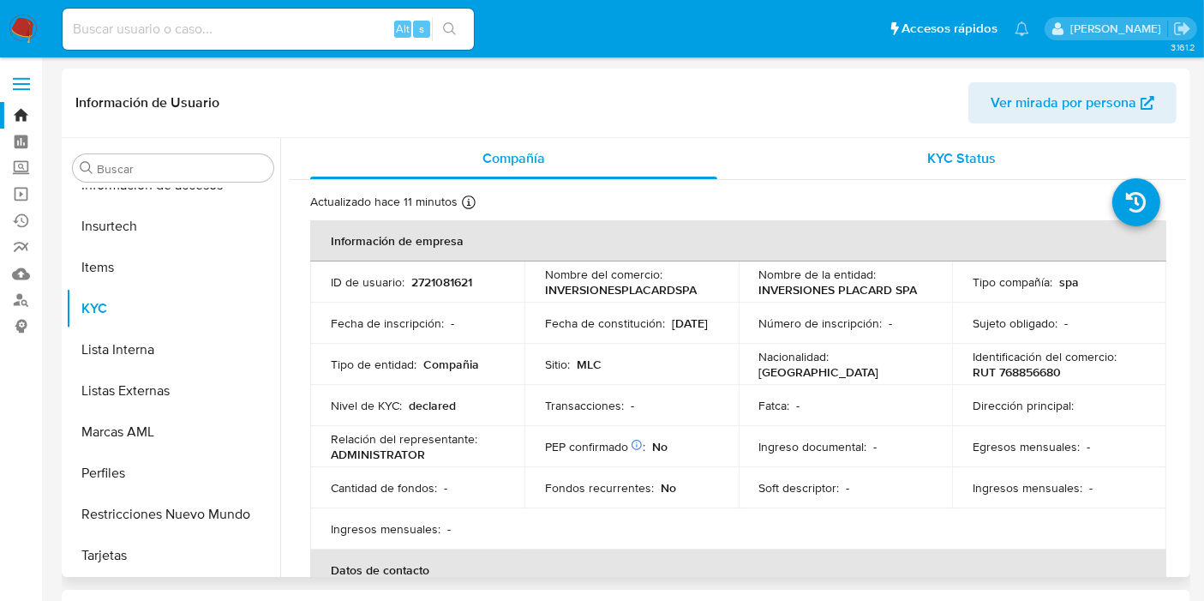 Image resolution: width=1204 pixels, height=601 pixels. Describe the element at coordinates (366, 405) in the screenshot. I see `p: Nivel de KYC :` at that location.